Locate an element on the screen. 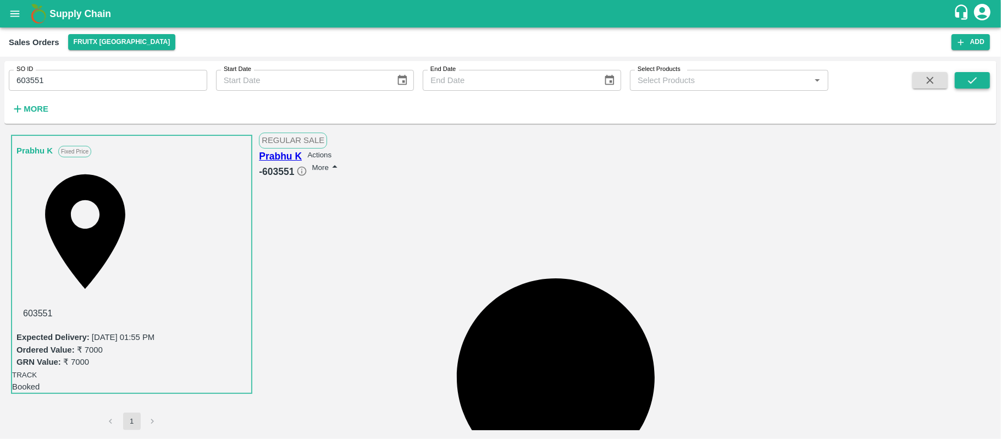 The height and width of the screenshot is (439, 1001). button: Open is located at coordinates (818, 80).